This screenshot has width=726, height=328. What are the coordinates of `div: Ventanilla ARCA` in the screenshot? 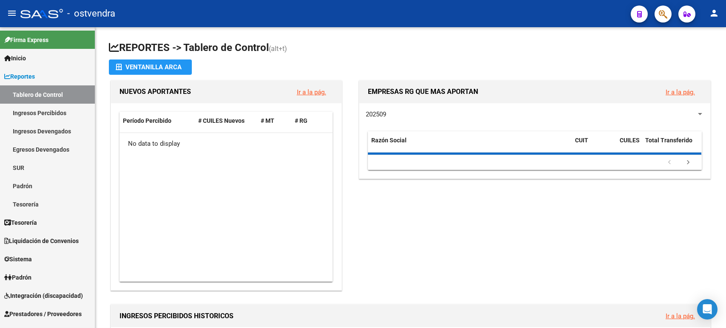 It's located at (150, 67).